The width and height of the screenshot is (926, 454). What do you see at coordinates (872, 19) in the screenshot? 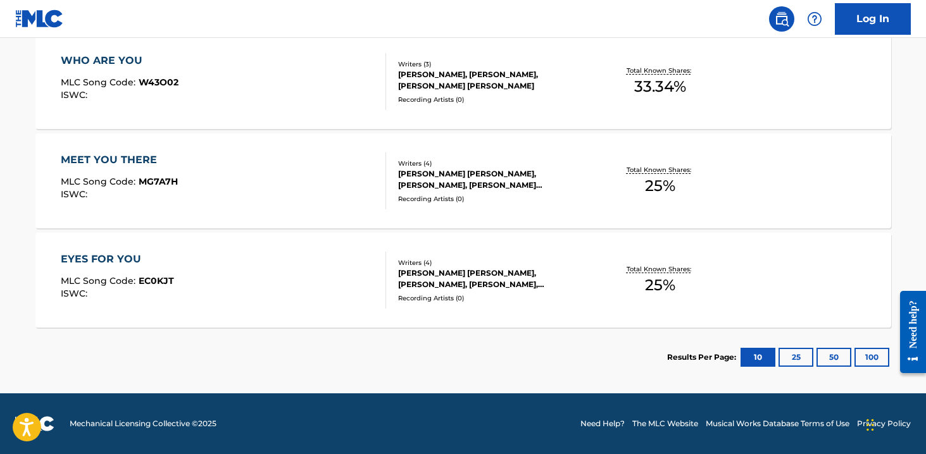
I see `a: Log In` at bounding box center [872, 19].